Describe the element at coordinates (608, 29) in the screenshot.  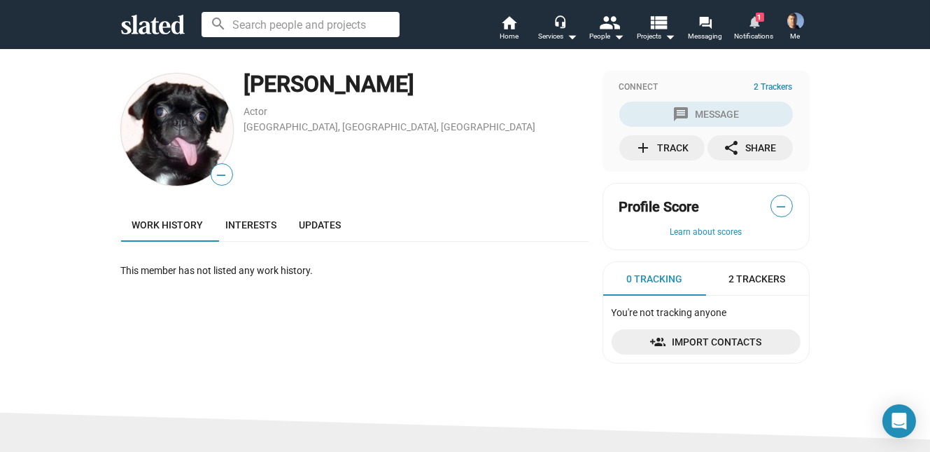
I see `button: People` at that location.